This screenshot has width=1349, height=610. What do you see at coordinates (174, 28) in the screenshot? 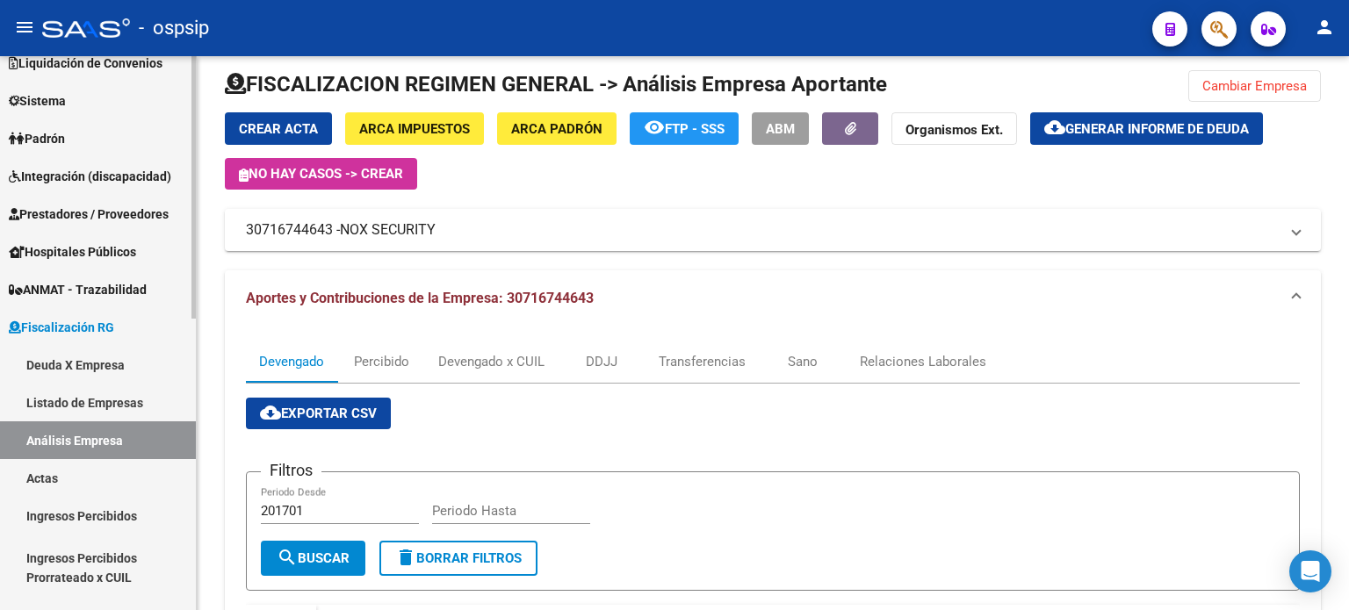
I see `span: - ospsip` at bounding box center [174, 28].